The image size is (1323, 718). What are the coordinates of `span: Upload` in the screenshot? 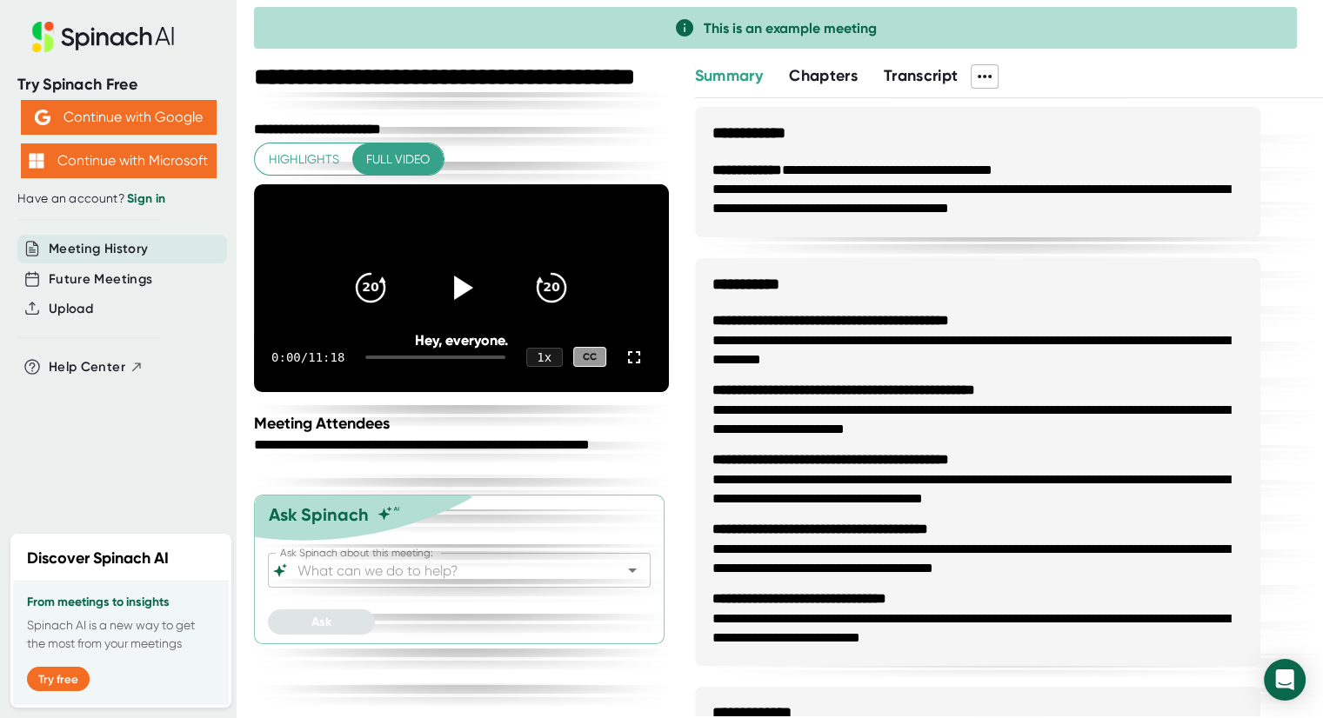 It's located at (70, 309).